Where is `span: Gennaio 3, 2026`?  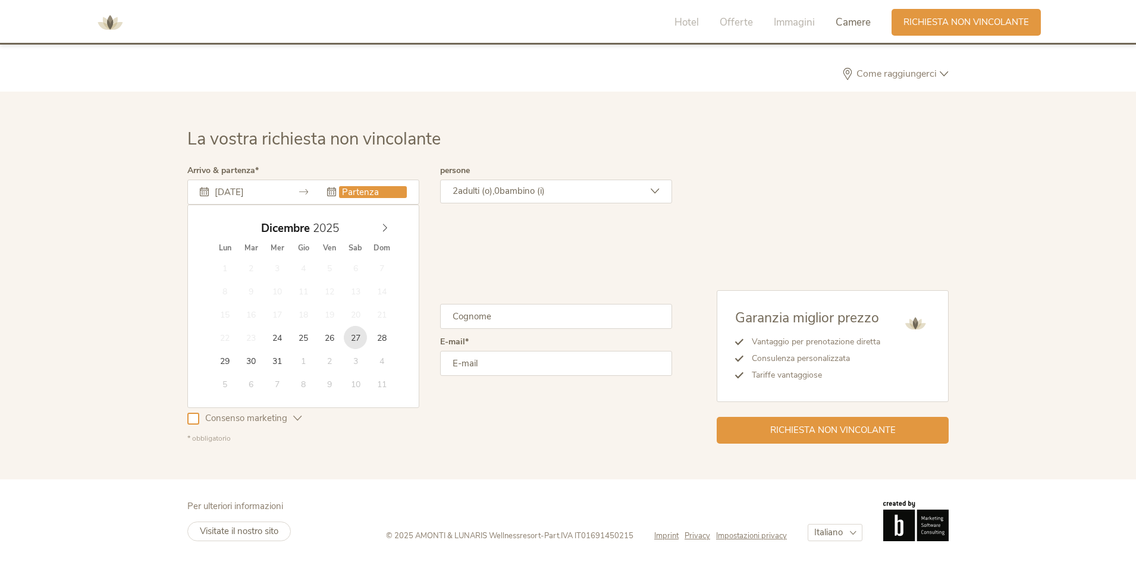 span: Gennaio 3, 2026 is located at coordinates (355, 360).